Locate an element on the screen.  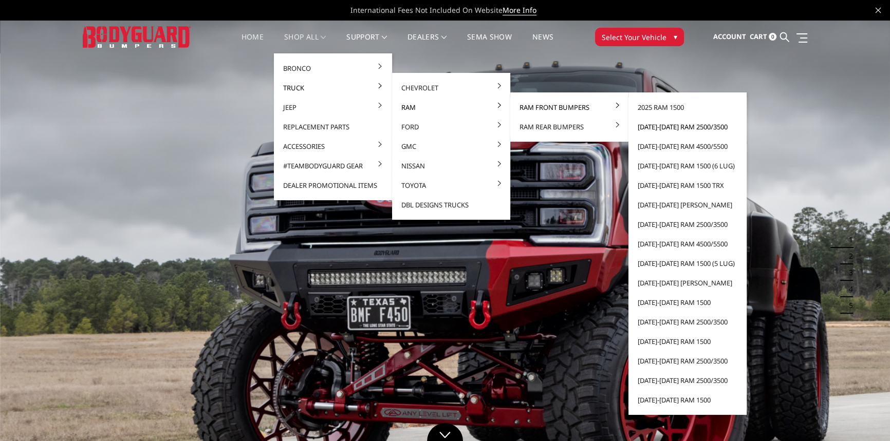
button: 2 of 5 is located at coordinates (847, 256).